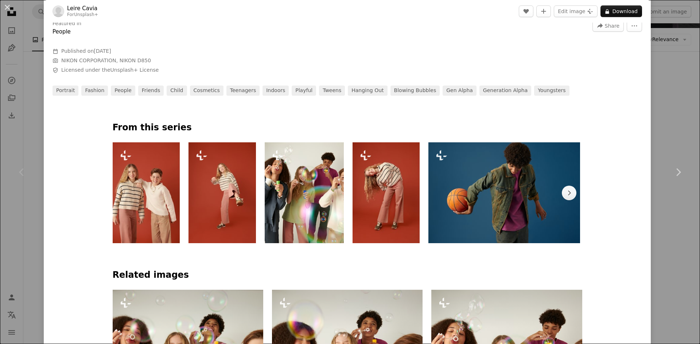 The height and width of the screenshot is (344, 700). I want to click on button: More Actions, so click(634, 26).